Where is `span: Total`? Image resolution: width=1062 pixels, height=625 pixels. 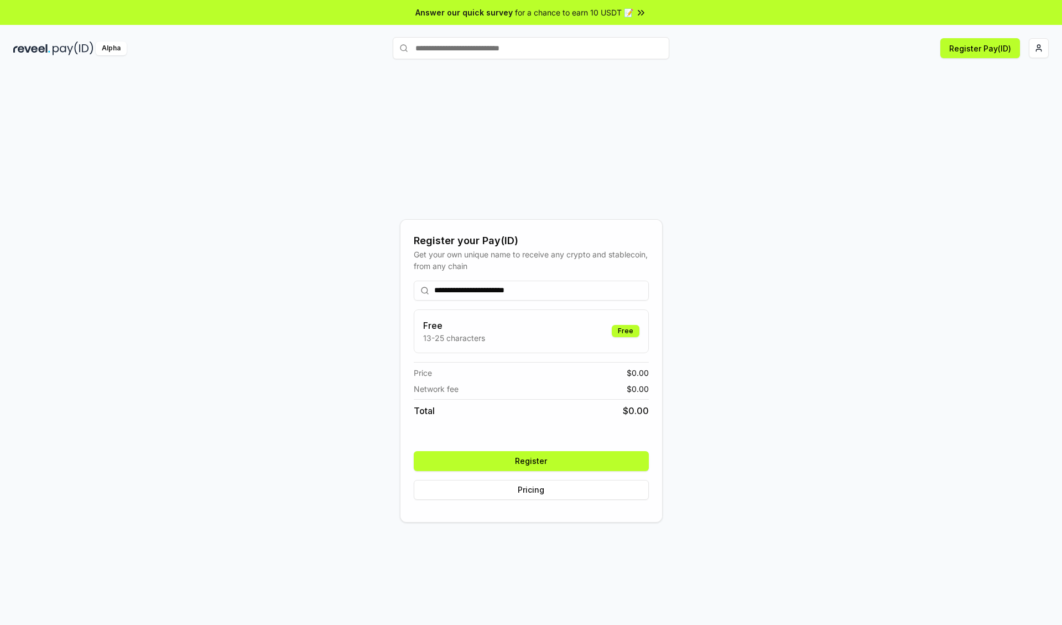
span: Total is located at coordinates (424, 410).